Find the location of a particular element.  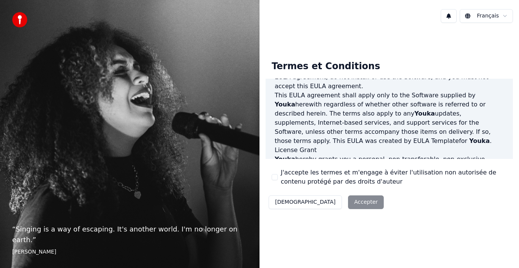

label: J'accepte les termes et m'engage à éviter l'utilisation non autorisée de contenu protégé par des ... is located at coordinates (394, 177).